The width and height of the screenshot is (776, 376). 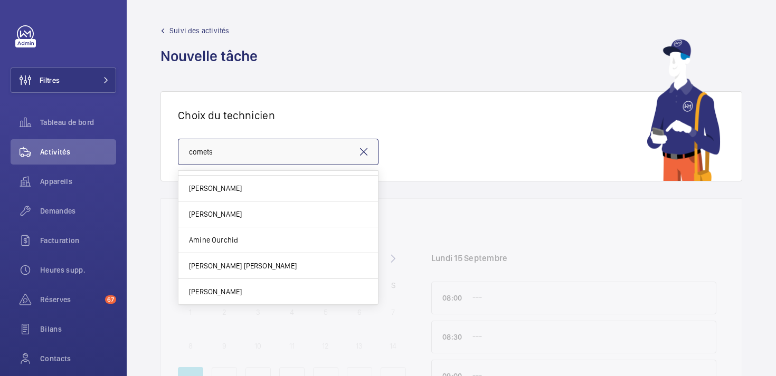 I want to click on span: 67, so click(x=110, y=300).